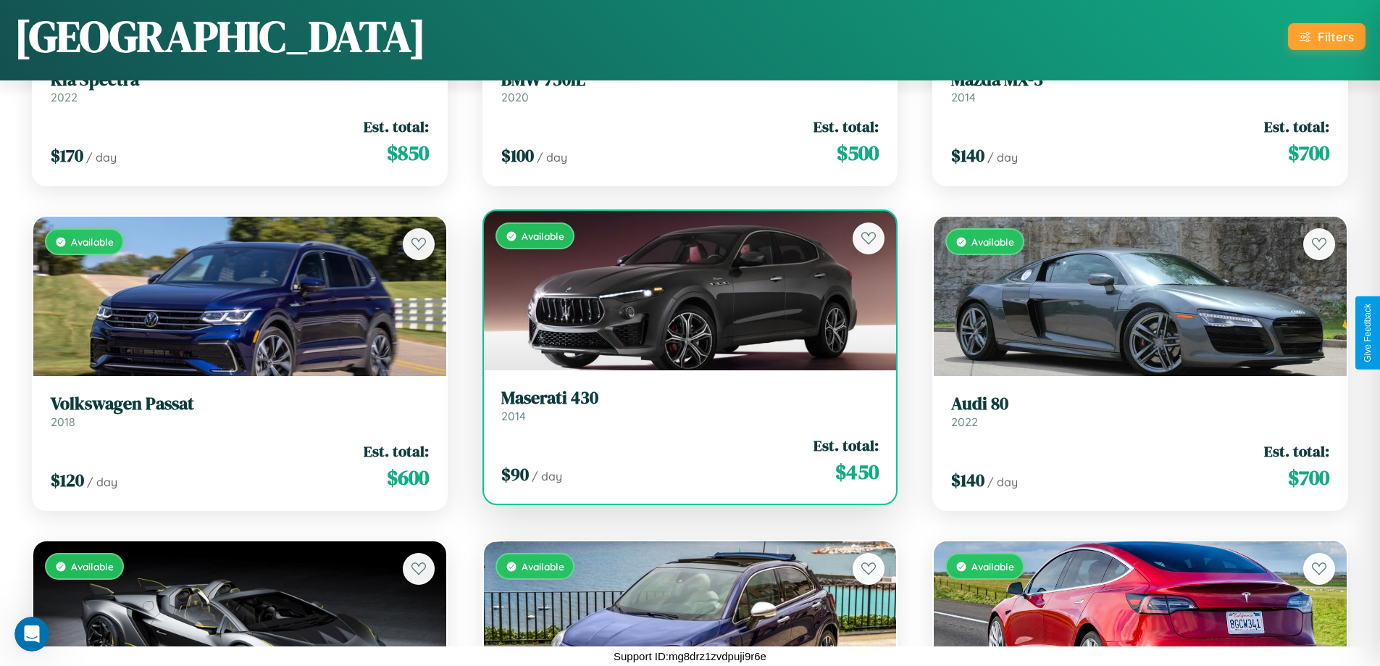 This screenshot has height=666, width=1380. Describe the element at coordinates (690, 656) in the screenshot. I see `p: Support ID: mg8drz1zvdpuji9r6e` at that location.